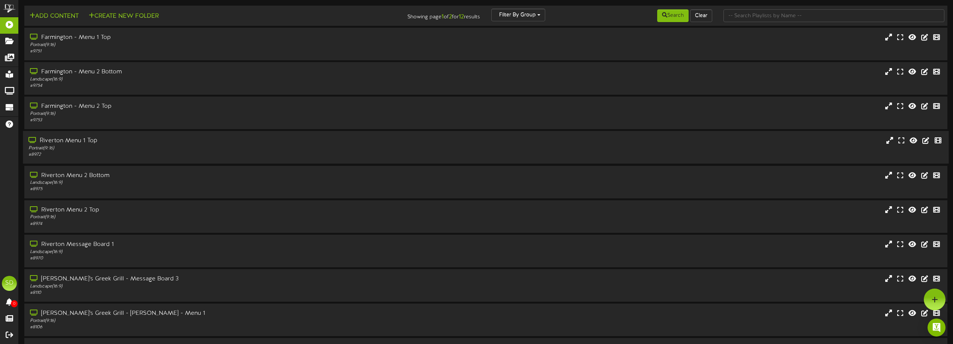 Image resolution: width=953 pixels, height=344 pixels. I want to click on div: # 8110, so click(216, 293).